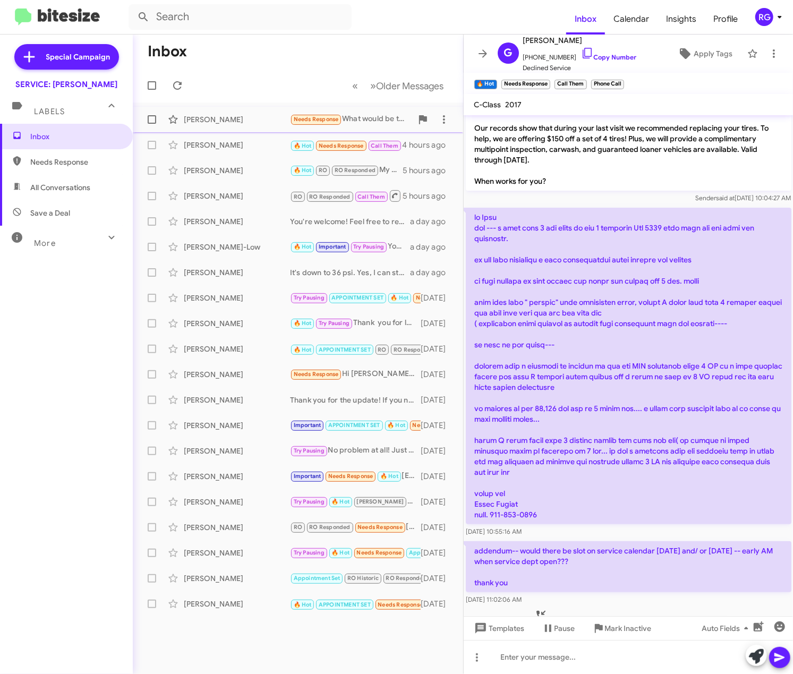 Image resolution: width=793 pixels, height=674 pixels. What do you see at coordinates (428, 145) in the screenshot?
I see `div: 4 hours ago` at bounding box center [428, 145].